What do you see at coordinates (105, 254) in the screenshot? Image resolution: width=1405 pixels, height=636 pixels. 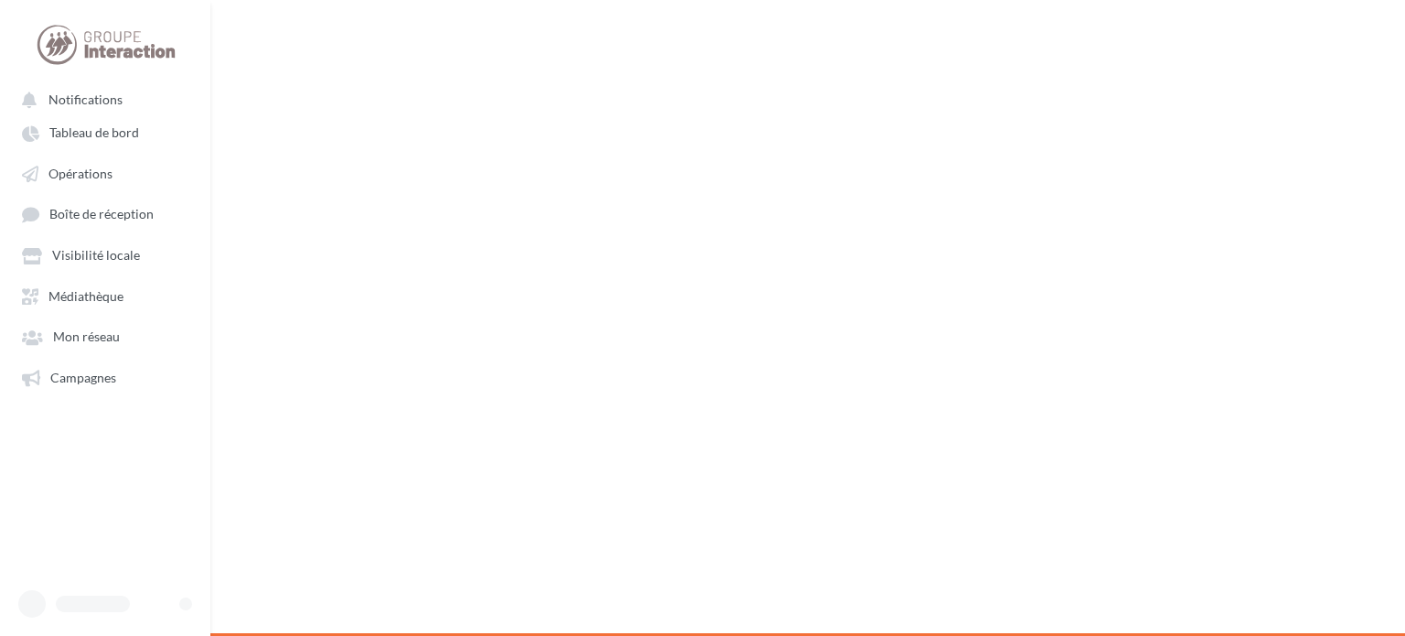 I see `a: Visibilité locale` at bounding box center [105, 254].